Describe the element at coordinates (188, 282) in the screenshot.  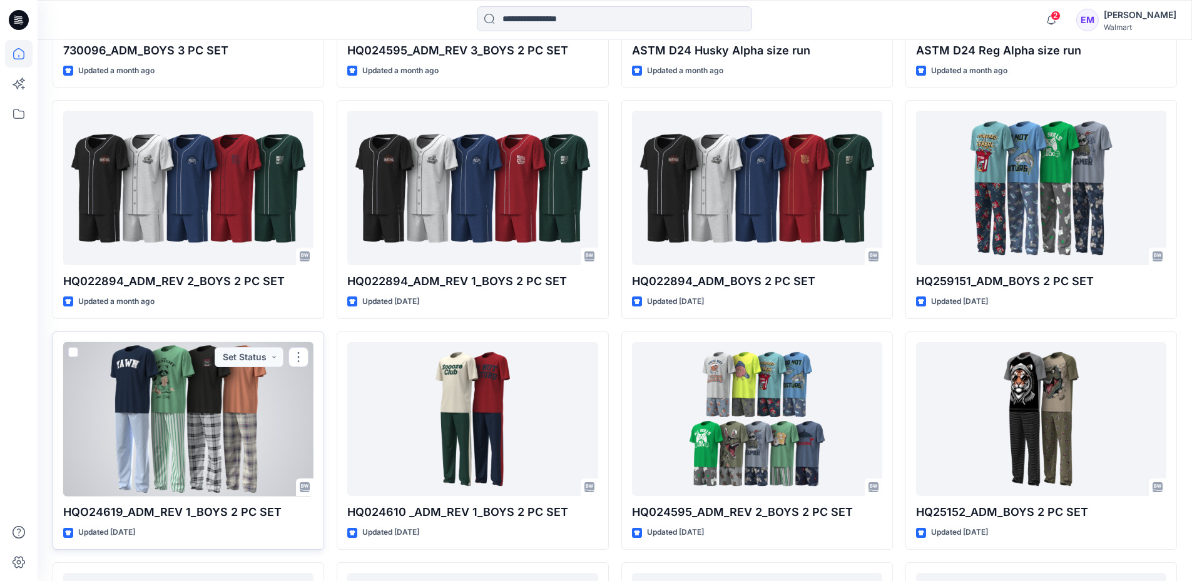
I see `p: HQ022894_ADM_REV 2_BOYS 2 PC SET` at that location.